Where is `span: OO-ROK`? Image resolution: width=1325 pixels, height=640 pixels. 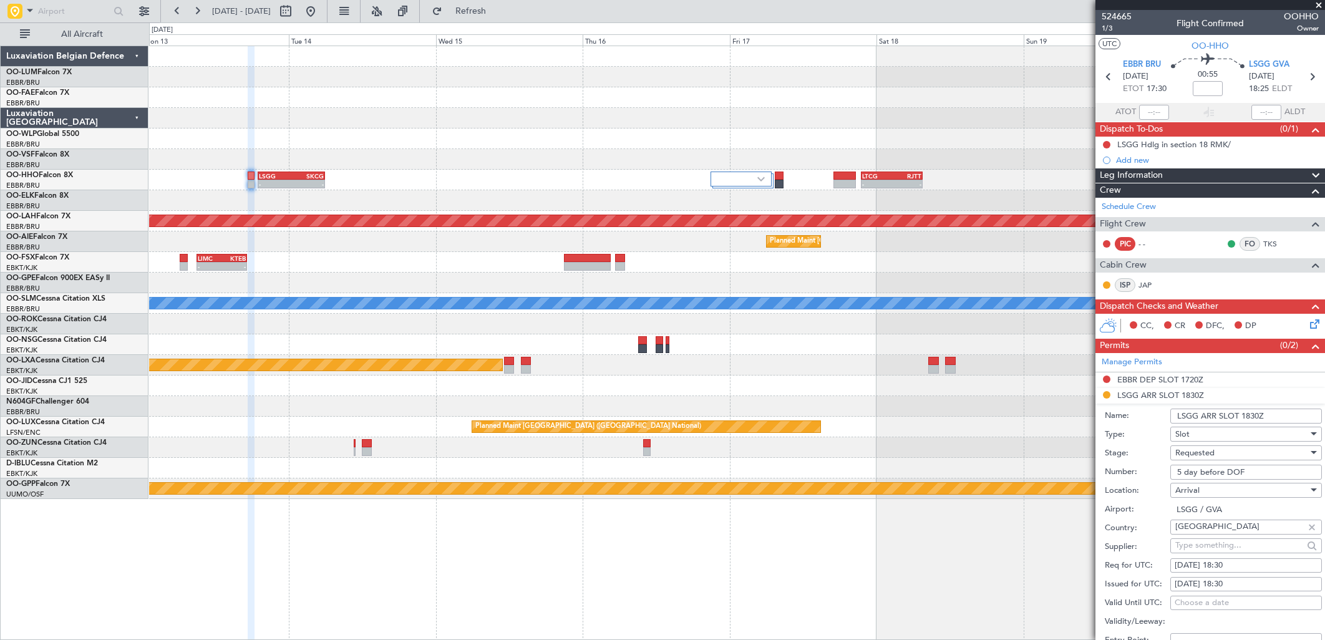
span: OO-ROK is located at coordinates (22, 319).